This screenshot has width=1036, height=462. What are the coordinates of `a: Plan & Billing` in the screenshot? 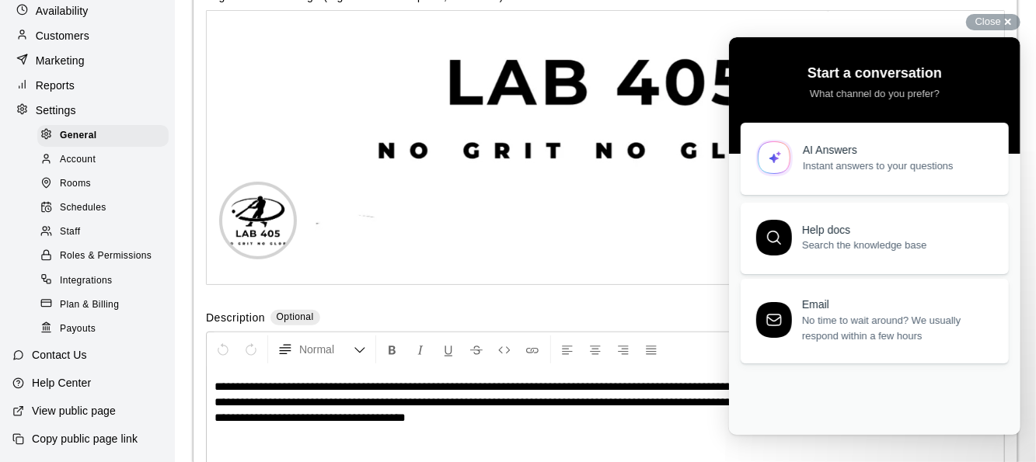 It's located at (106, 305).